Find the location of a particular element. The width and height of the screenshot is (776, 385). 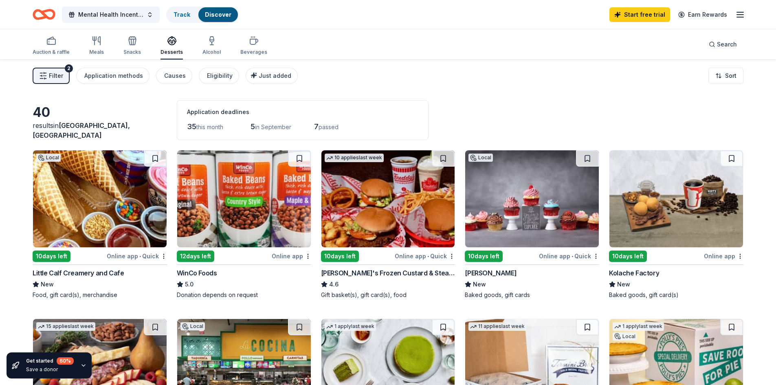

a: Image for Kolache Factory10days leftOnline appKolache FactoryNewBaked goods, gift card(s) is located at coordinates (676, 225).